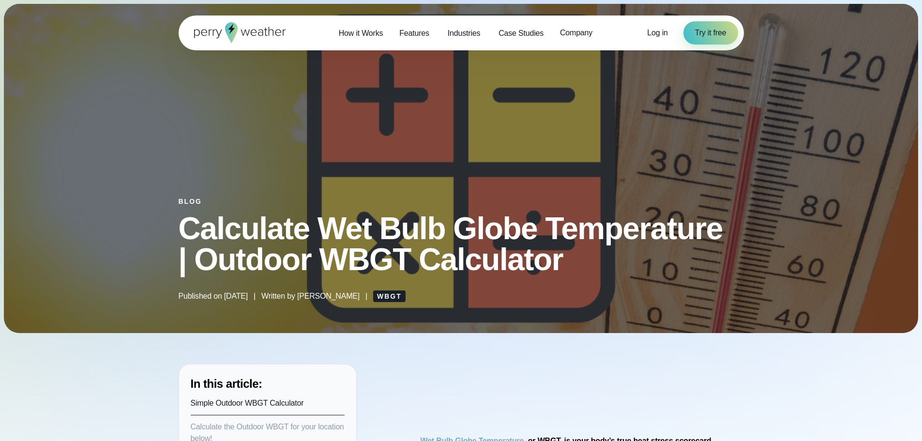  What do you see at coordinates (361, 33) in the screenshot?
I see `a: How it Works` at bounding box center [361, 33].